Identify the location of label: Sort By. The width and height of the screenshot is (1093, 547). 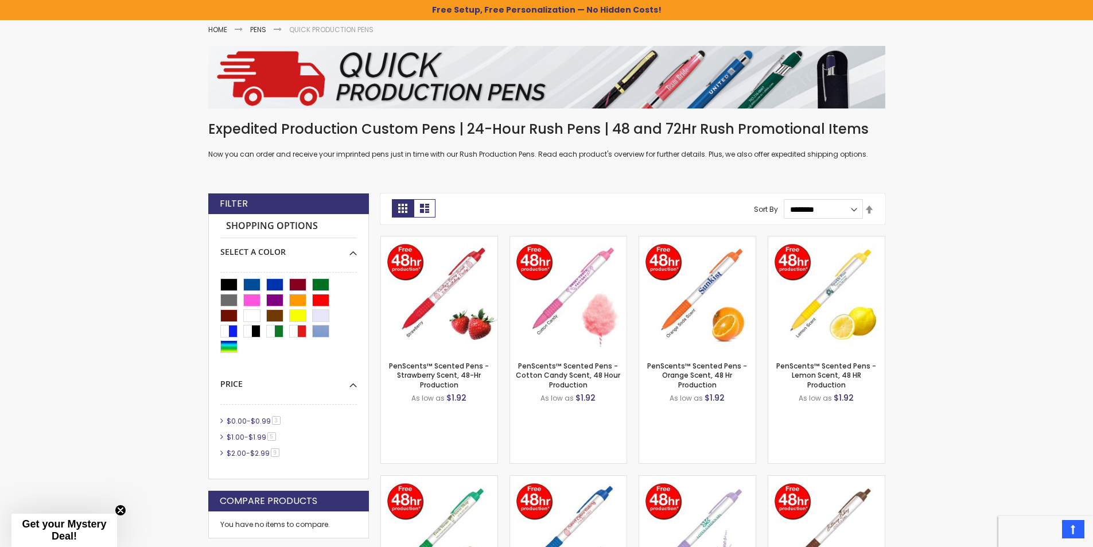
(766, 209).